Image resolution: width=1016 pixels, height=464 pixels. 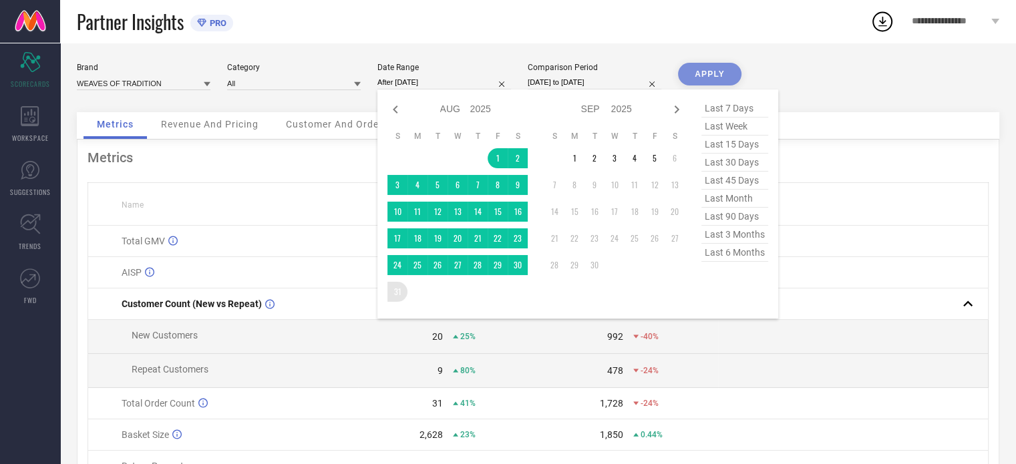 I want to click on div: Previous month, so click(x=395, y=110).